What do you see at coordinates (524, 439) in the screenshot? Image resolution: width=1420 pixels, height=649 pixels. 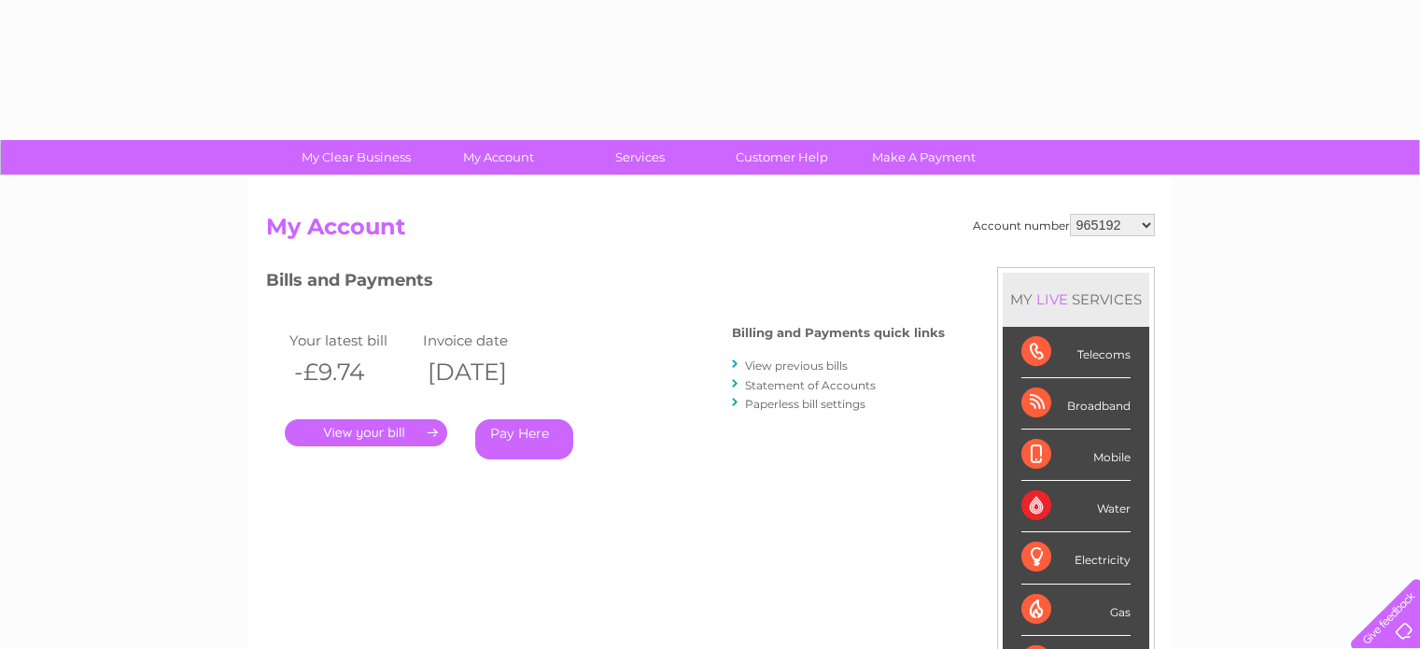 I see `a: Pay Here` at bounding box center [524, 439].